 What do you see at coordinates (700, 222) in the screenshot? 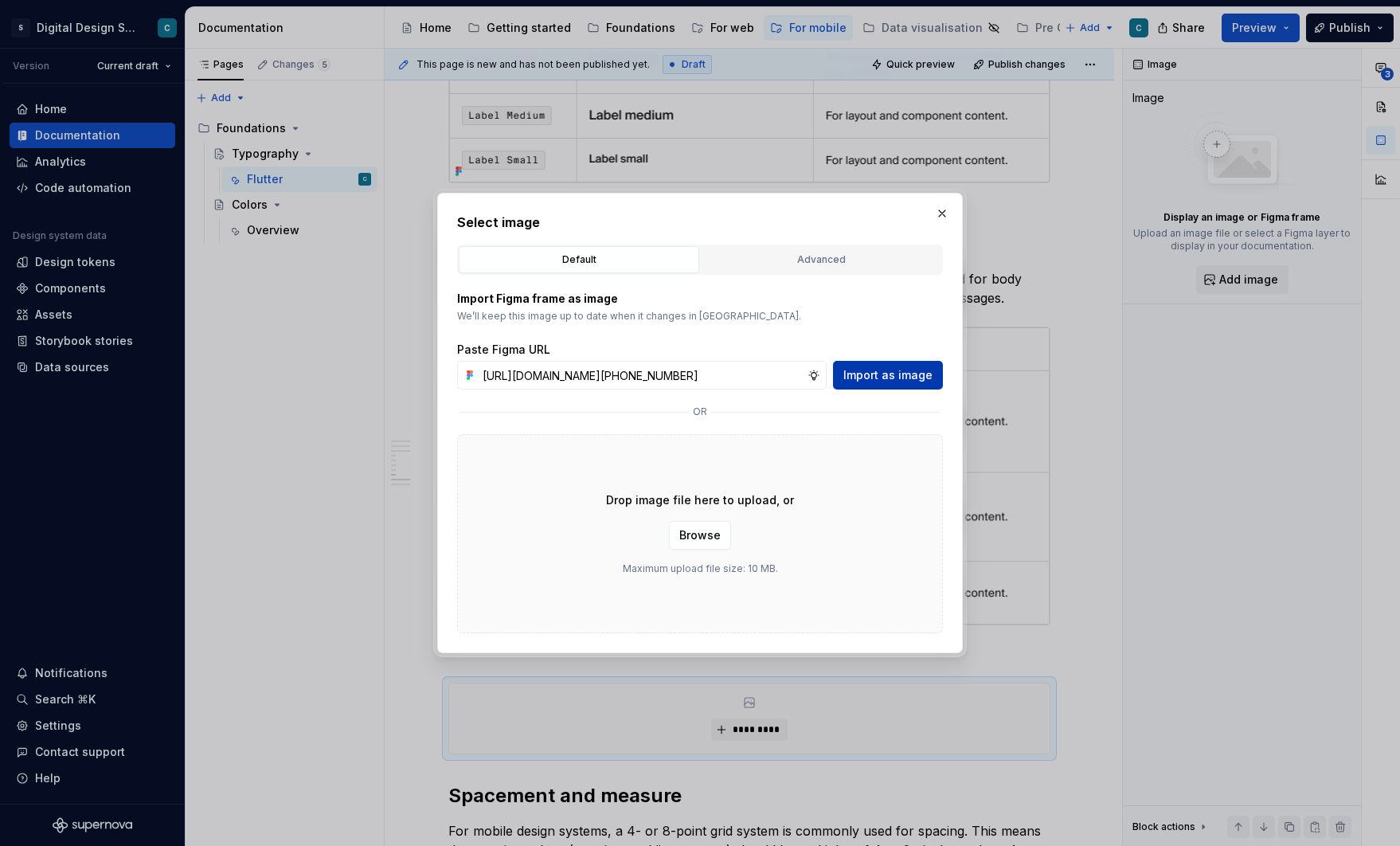
I see `h2: Select image` at bounding box center [700, 222].